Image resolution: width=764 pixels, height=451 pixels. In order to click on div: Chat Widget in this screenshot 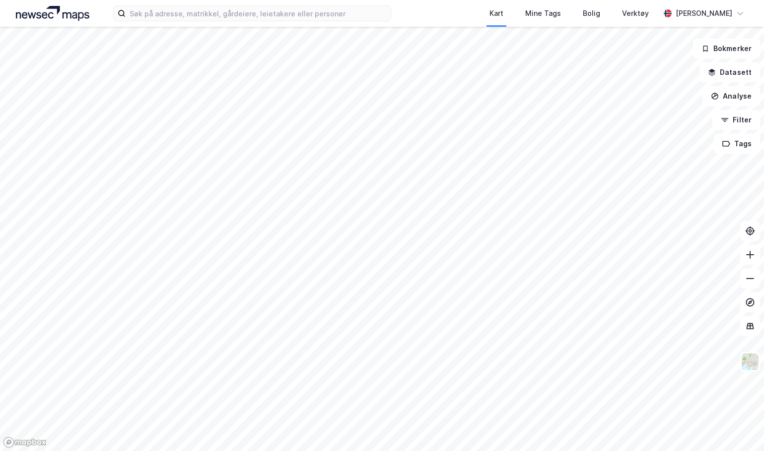, I will do `click(739, 428)`.